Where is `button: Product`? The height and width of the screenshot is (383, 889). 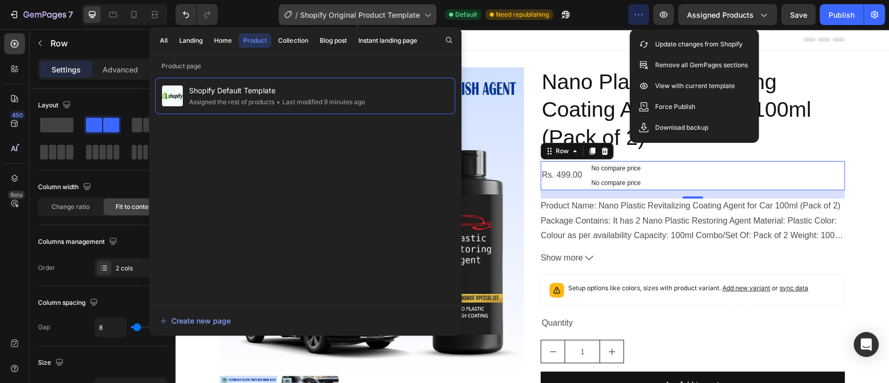
button: Product is located at coordinates (255, 41).